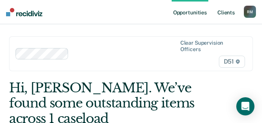  I want to click on button: RM, so click(250, 12).